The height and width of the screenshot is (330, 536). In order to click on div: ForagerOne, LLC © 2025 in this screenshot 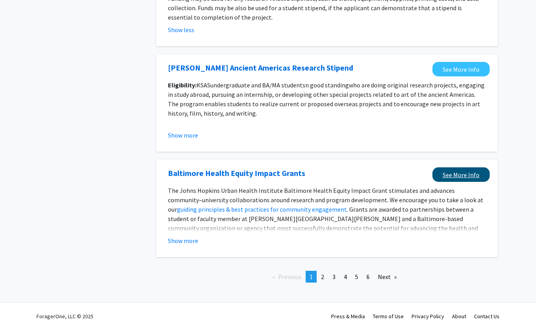, I will do `click(65, 317)`.